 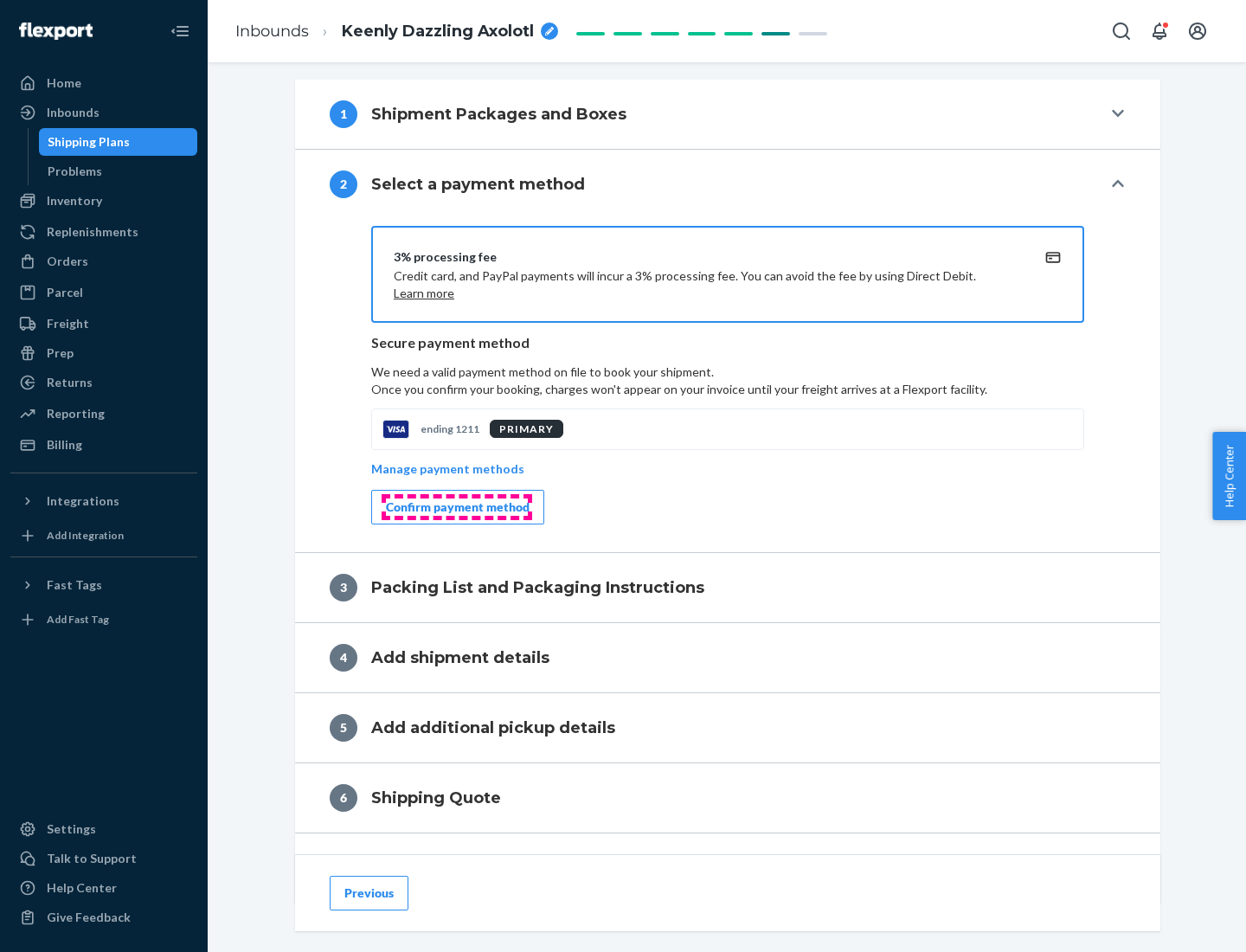 I want to click on div: Freight, so click(x=68, y=323).